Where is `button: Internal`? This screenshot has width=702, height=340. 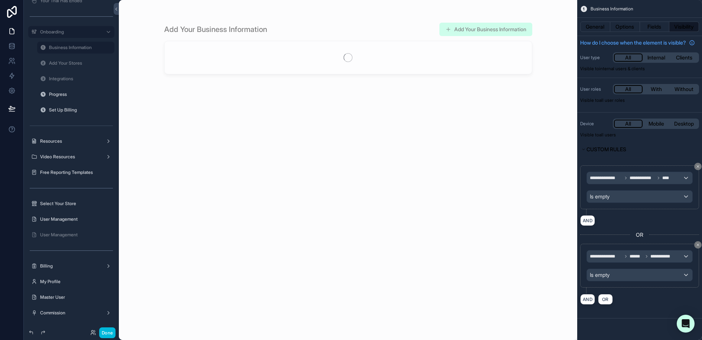
button: Internal is located at coordinates (656, 58).